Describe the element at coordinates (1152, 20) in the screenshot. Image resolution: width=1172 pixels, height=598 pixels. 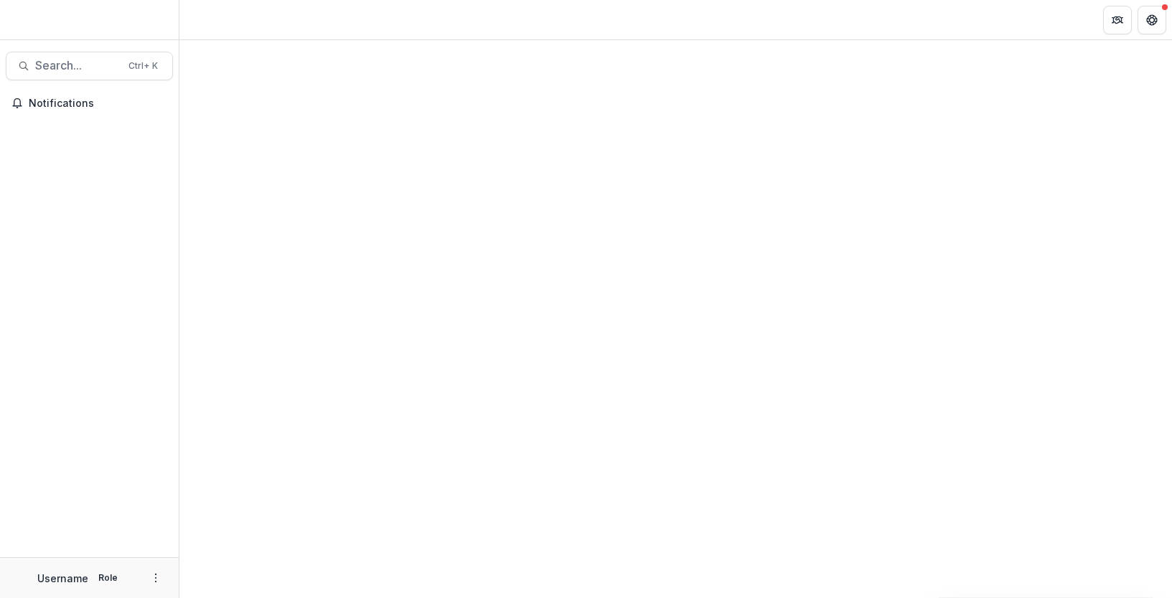
I see `button: Get Help` at that location.